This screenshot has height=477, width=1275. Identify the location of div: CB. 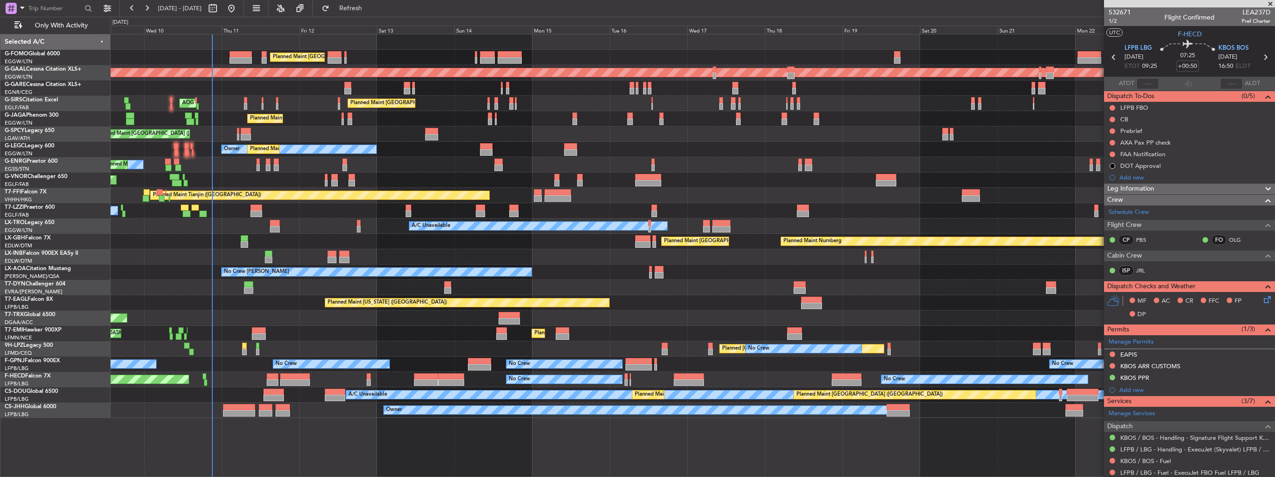
(1124, 119).